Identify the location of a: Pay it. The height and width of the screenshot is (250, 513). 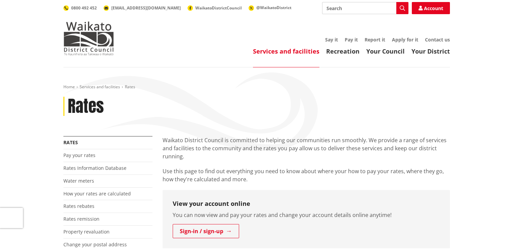
(351, 39).